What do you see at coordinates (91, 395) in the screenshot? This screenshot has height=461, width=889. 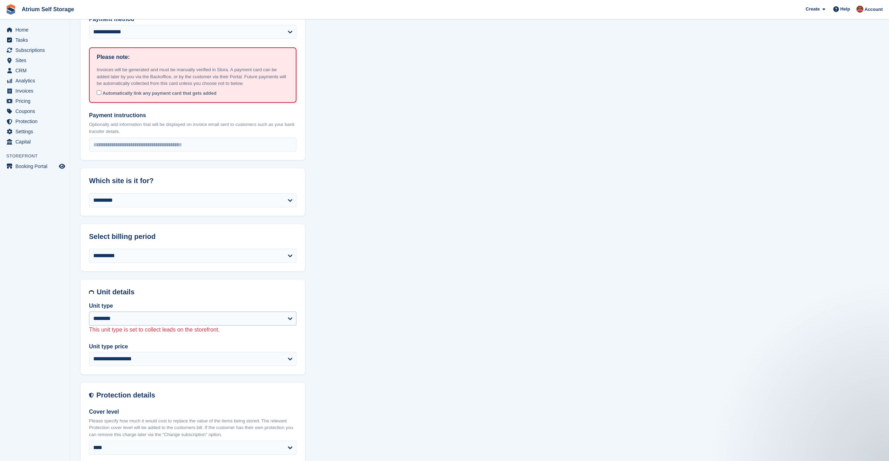 I see `img: insurance-details-icon-731ffda60807649b61249b889ba3c5e2b5c27d34e2e1fb37a309f0fde93ff34a.svg` at bounding box center [91, 395].